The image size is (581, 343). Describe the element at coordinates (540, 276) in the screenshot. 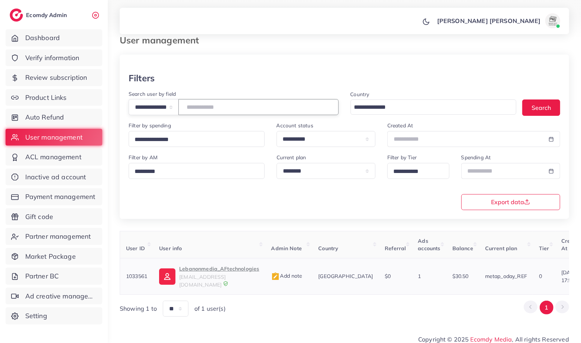

I see `span: 0` at that location.